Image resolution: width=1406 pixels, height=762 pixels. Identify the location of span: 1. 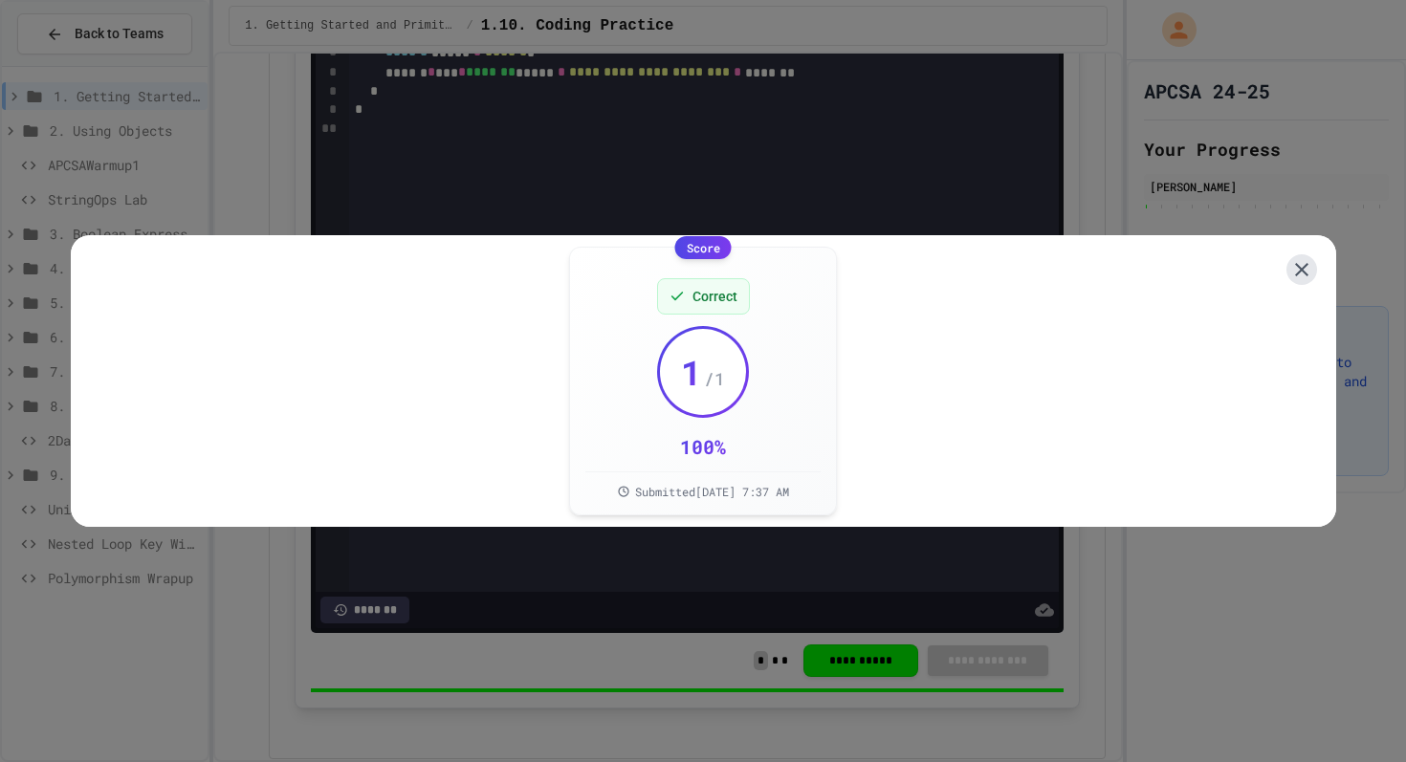
(691, 372).